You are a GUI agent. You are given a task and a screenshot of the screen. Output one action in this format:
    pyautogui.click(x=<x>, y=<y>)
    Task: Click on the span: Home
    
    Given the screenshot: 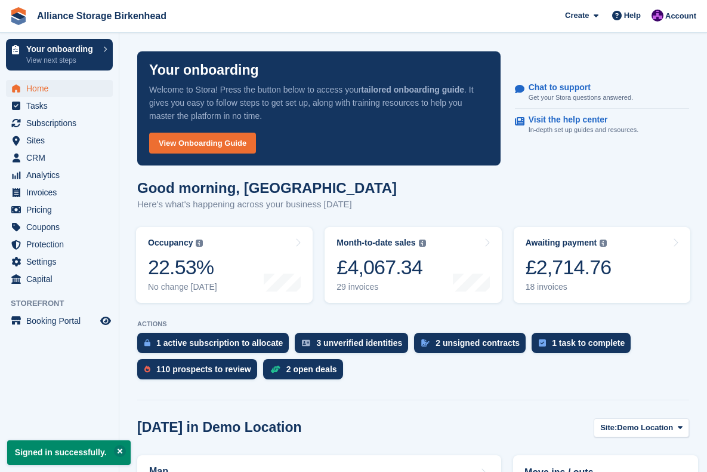 What is the action you would take?
    pyautogui.click(x=62, y=88)
    